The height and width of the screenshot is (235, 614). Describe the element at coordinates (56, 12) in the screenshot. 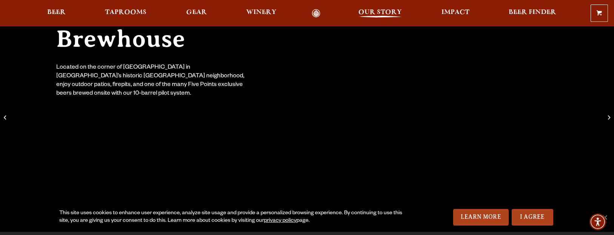

I see `span: Beer` at that location.